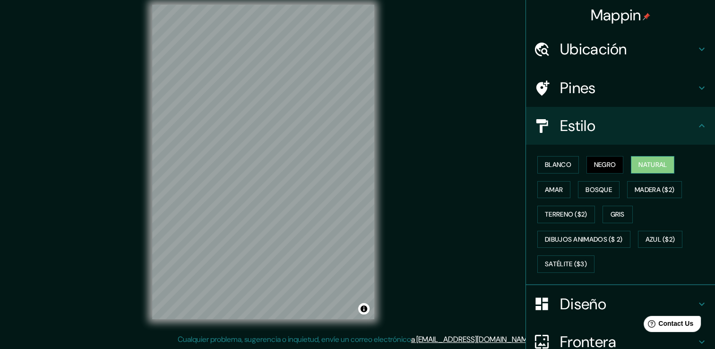 Image resolution: width=715 pixels, height=349 pixels. Describe the element at coordinates (356, 339) in the screenshot. I see `p: Cualquier problema, sugerencia o inquietud, envíe un correo electrónico .` at that location.